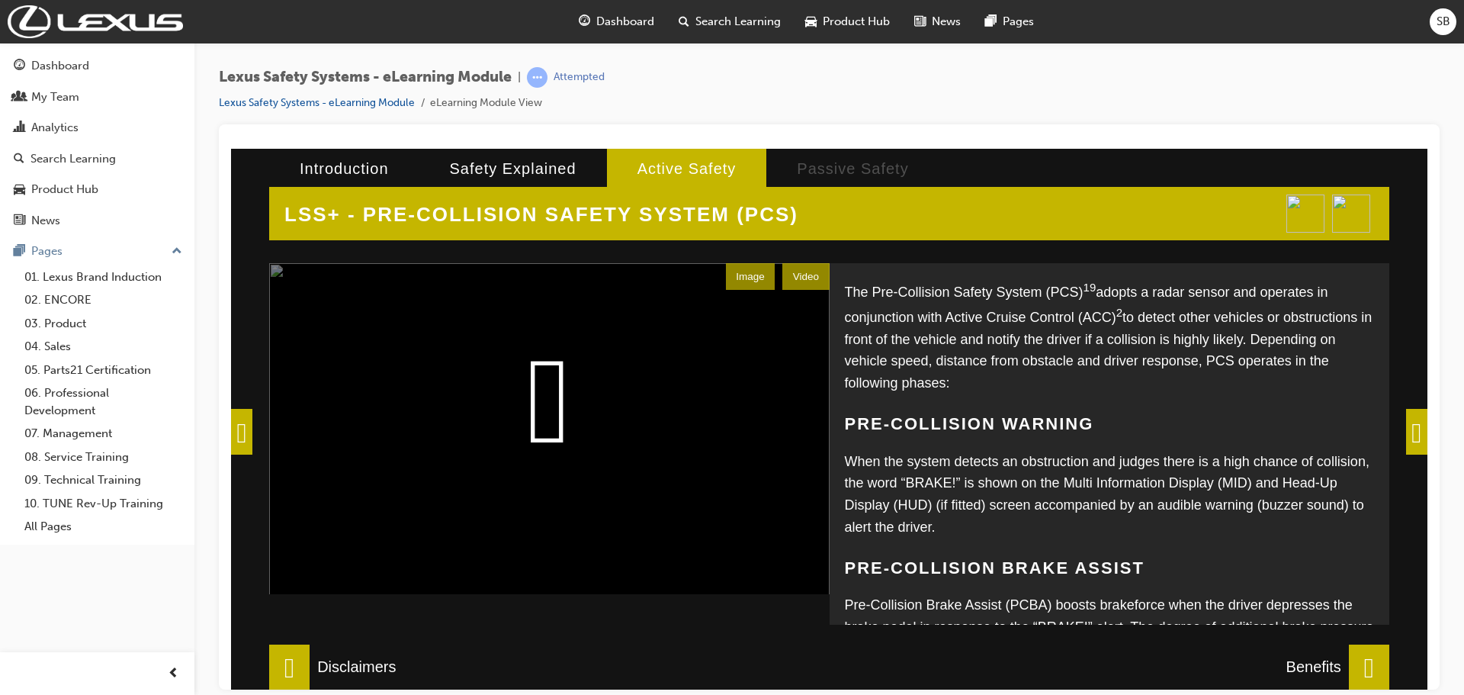 This screenshot has width=1464, height=695. Describe the element at coordinates (889, 163) in the screenshot. I see `sup: 2` at that location.